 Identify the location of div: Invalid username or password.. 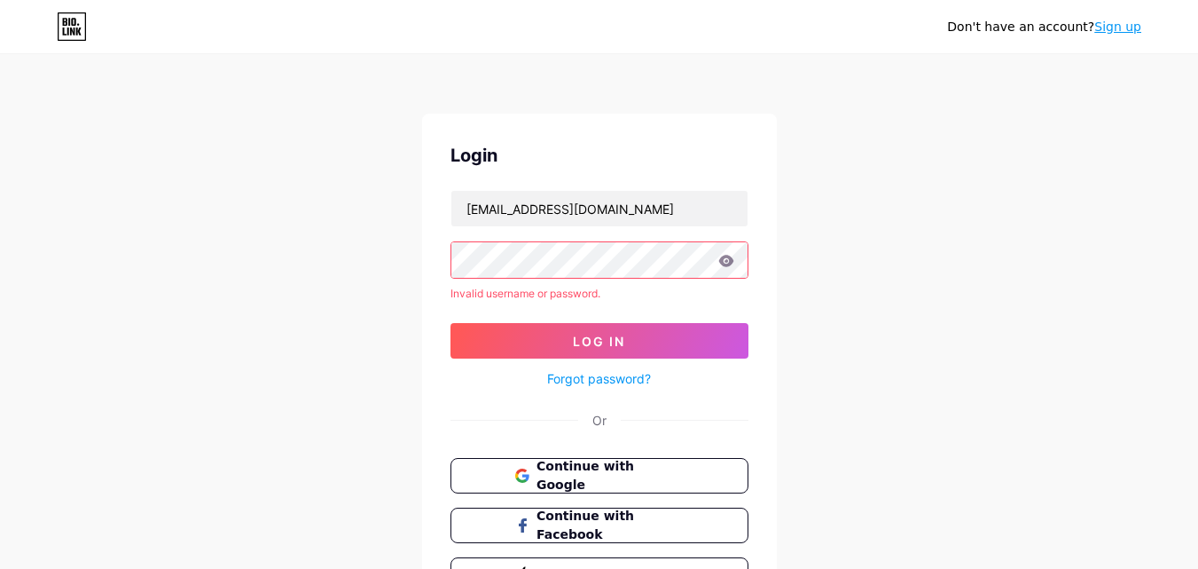
(600, 294).